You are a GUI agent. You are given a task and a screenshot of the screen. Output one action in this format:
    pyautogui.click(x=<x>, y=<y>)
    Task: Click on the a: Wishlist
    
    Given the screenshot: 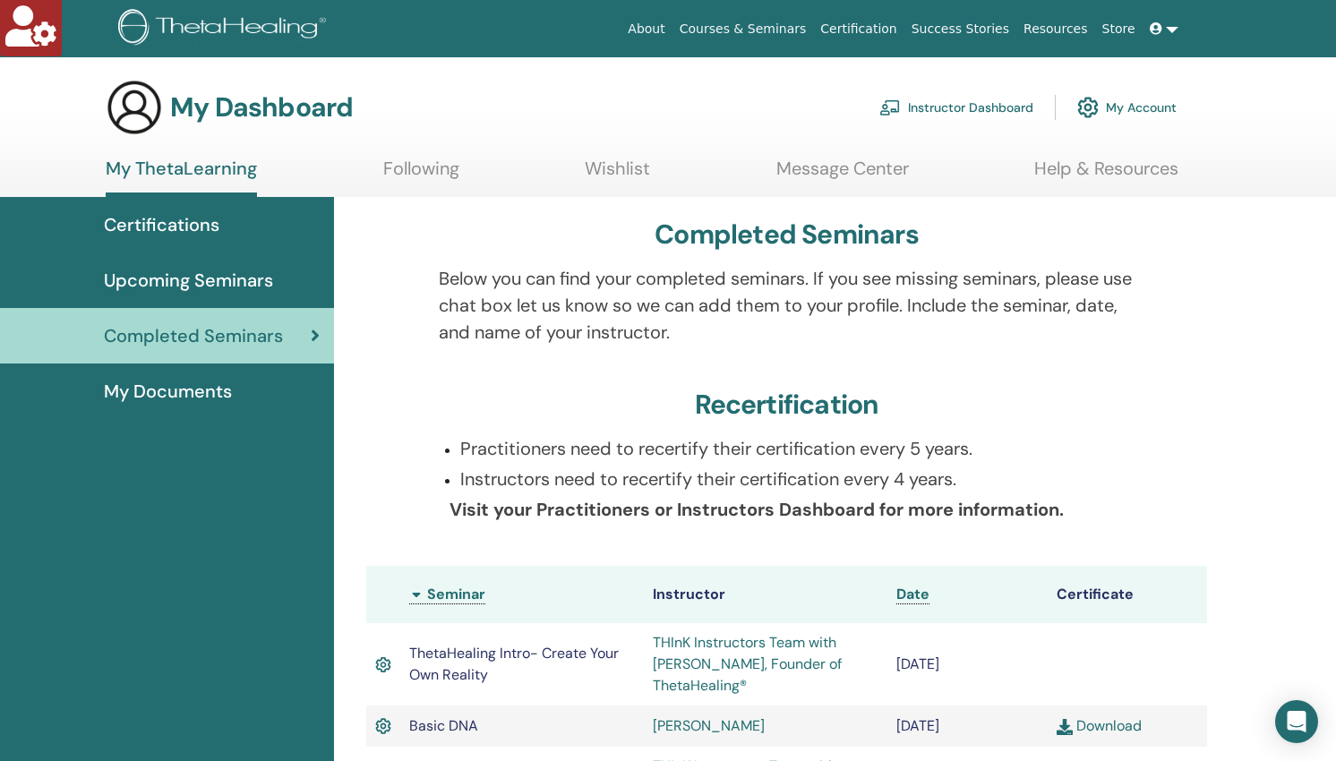 What is the action you would take?
    pyautogui.click(x=617, y=175)
    